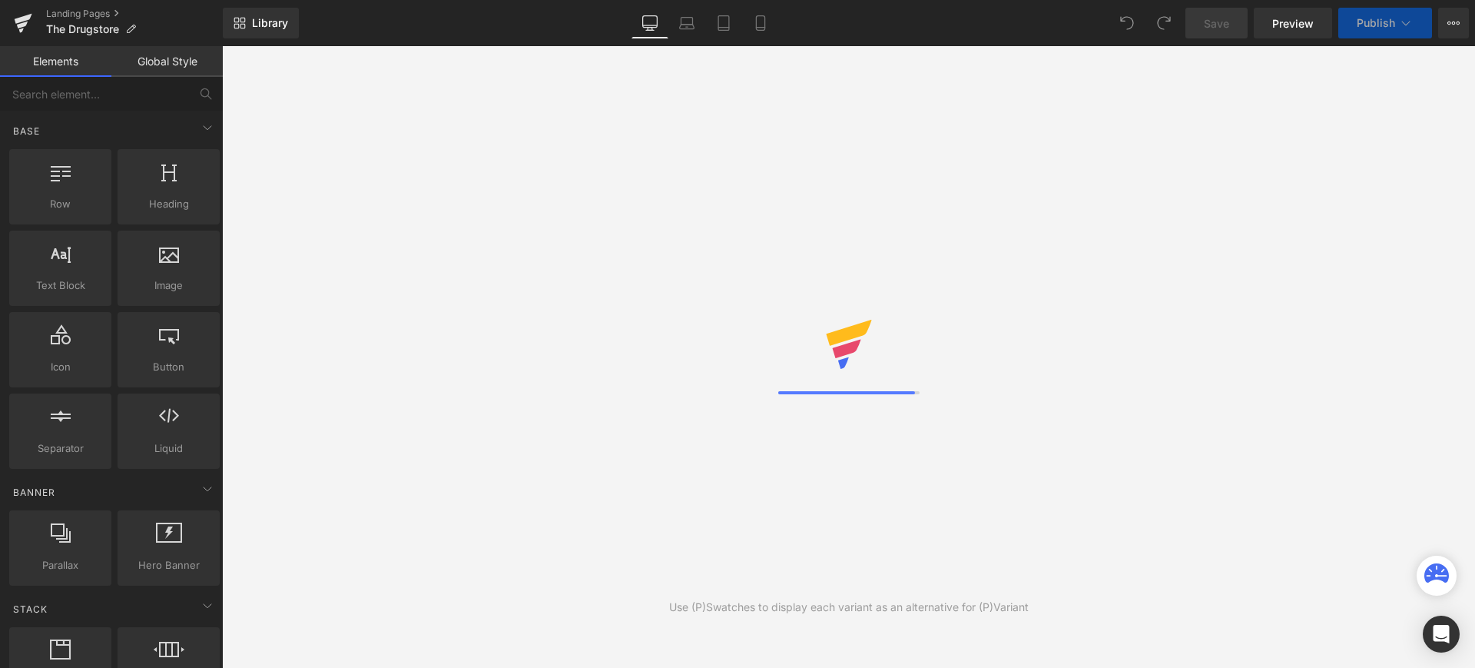 The width and height of the screenshot is (1475, 668). I want to click on a: Desktop, so click(650, 23).